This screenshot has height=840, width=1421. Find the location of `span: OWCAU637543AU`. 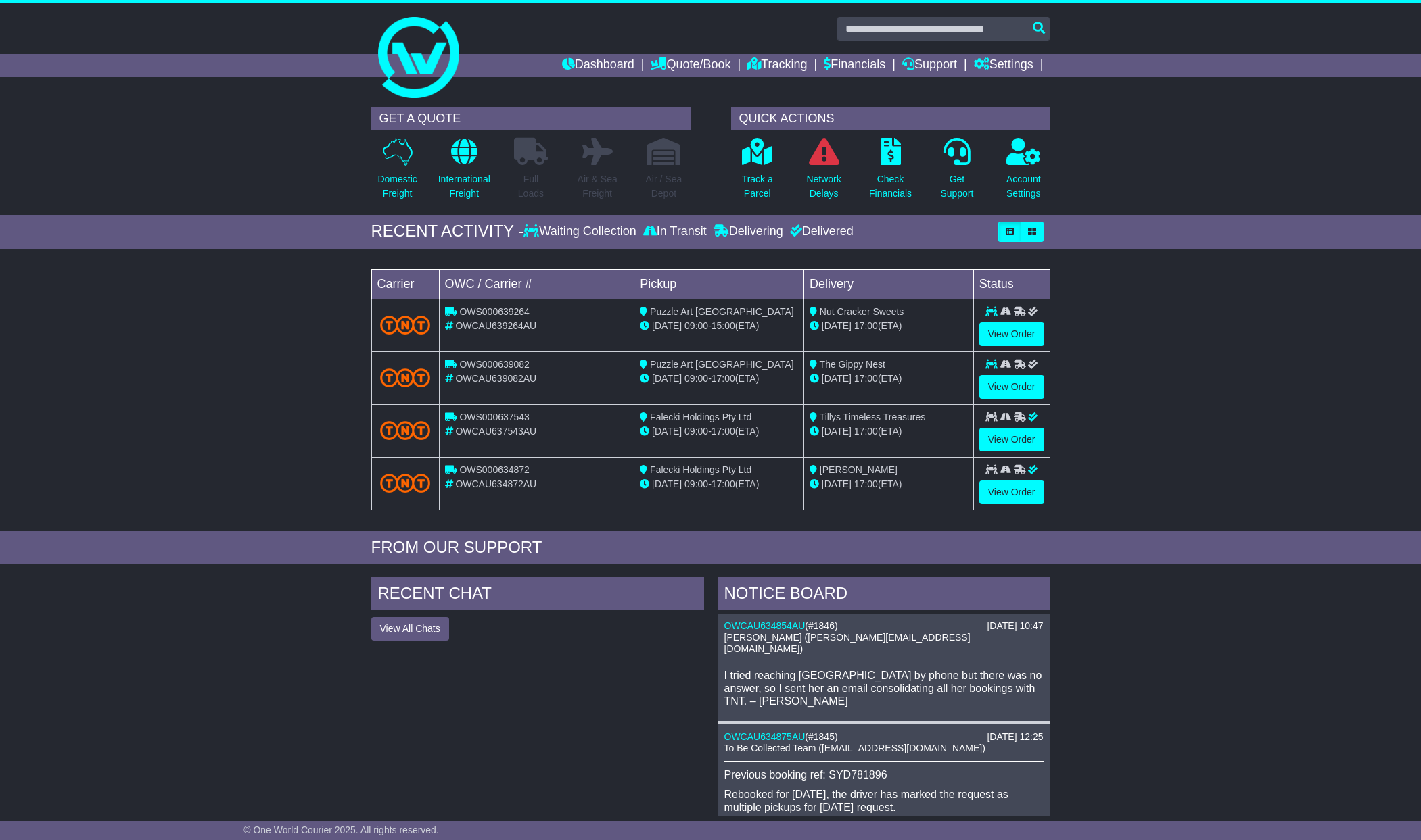

span: OWCAU637543AU is located at coordinates (496, 431).